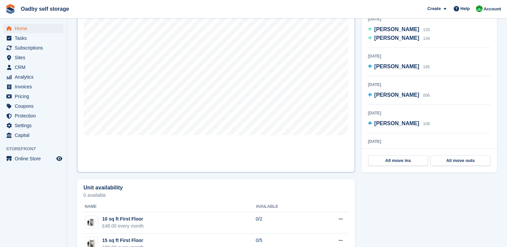 This screenshot has height=247, width=507. Describe the element at coordinates (91, 223) in the screenshot. I see `img: 10-sqft-unit%20(2).jpg` at that location.